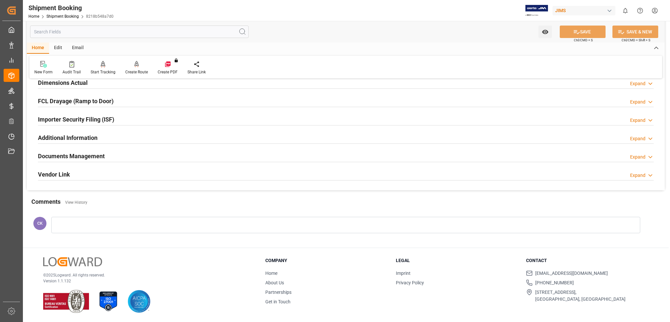  Describe the element at coordinates (76, 119) in the screenshot. I see `h2: Importer Security Filing (ISF)` at that location.